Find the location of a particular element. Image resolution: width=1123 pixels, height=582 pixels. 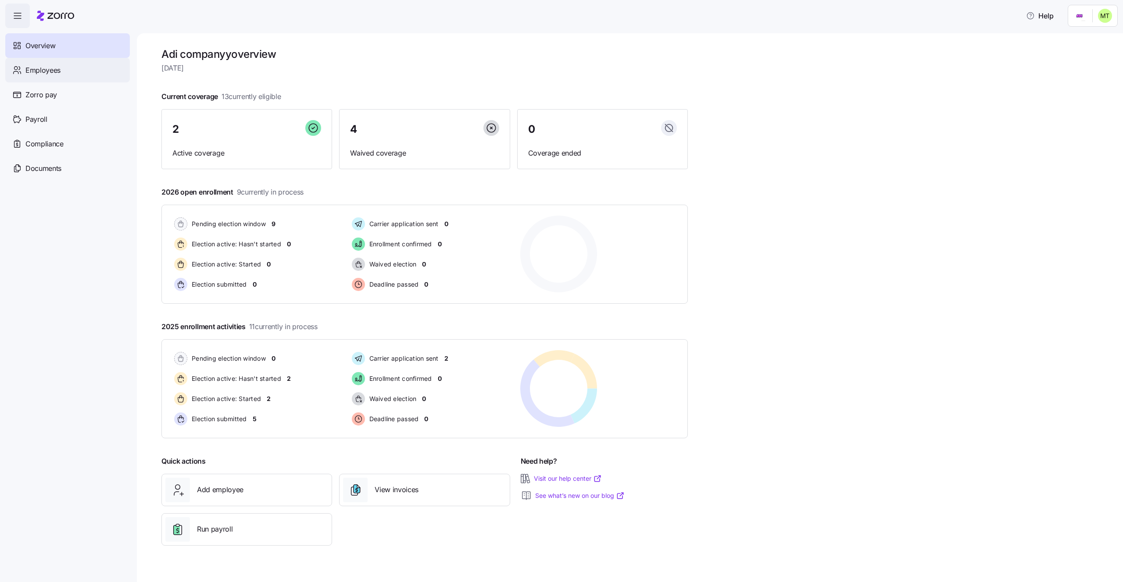

a: Visit our help center is located at coordinates (567, 479).